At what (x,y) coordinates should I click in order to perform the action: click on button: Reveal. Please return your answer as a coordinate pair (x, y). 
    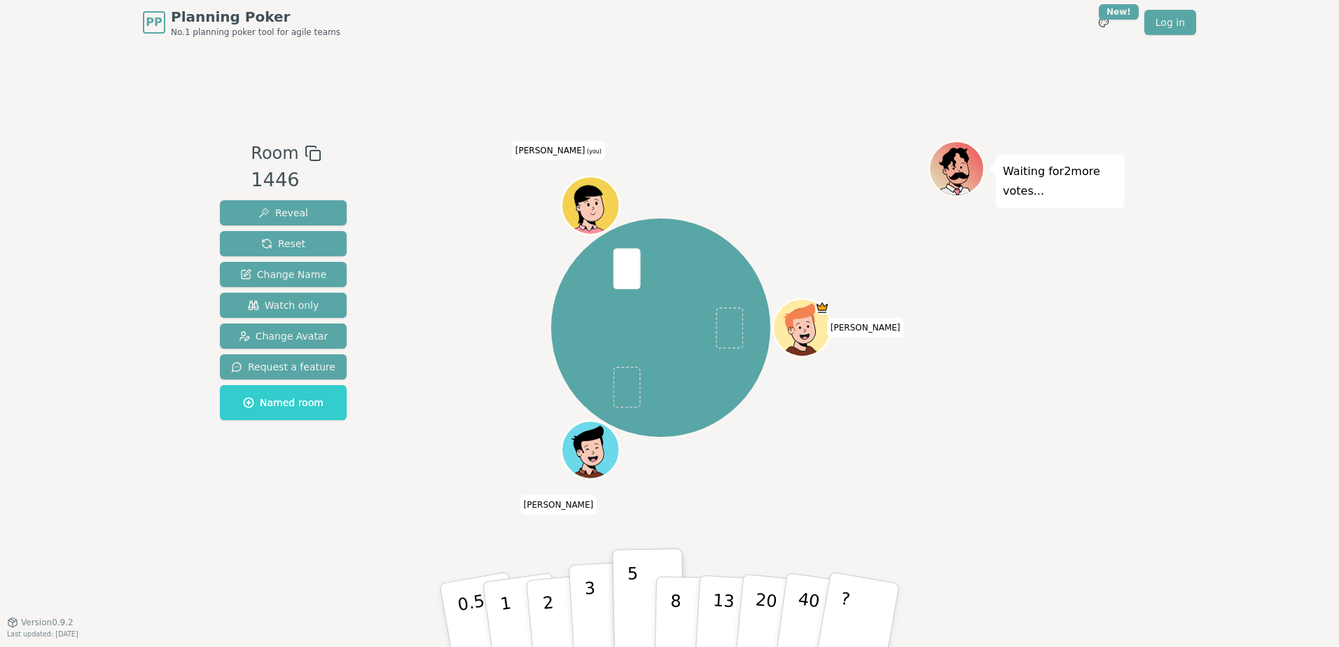
    Looking at the image, I should click on (283, 213).